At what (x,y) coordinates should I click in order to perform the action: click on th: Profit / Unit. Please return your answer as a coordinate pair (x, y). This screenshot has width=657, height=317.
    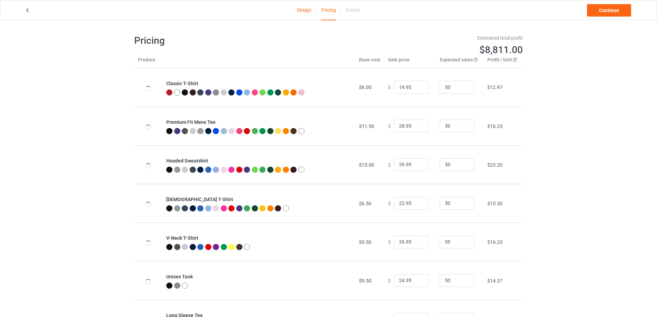
    Looking at the image, I should click on (503, 62).